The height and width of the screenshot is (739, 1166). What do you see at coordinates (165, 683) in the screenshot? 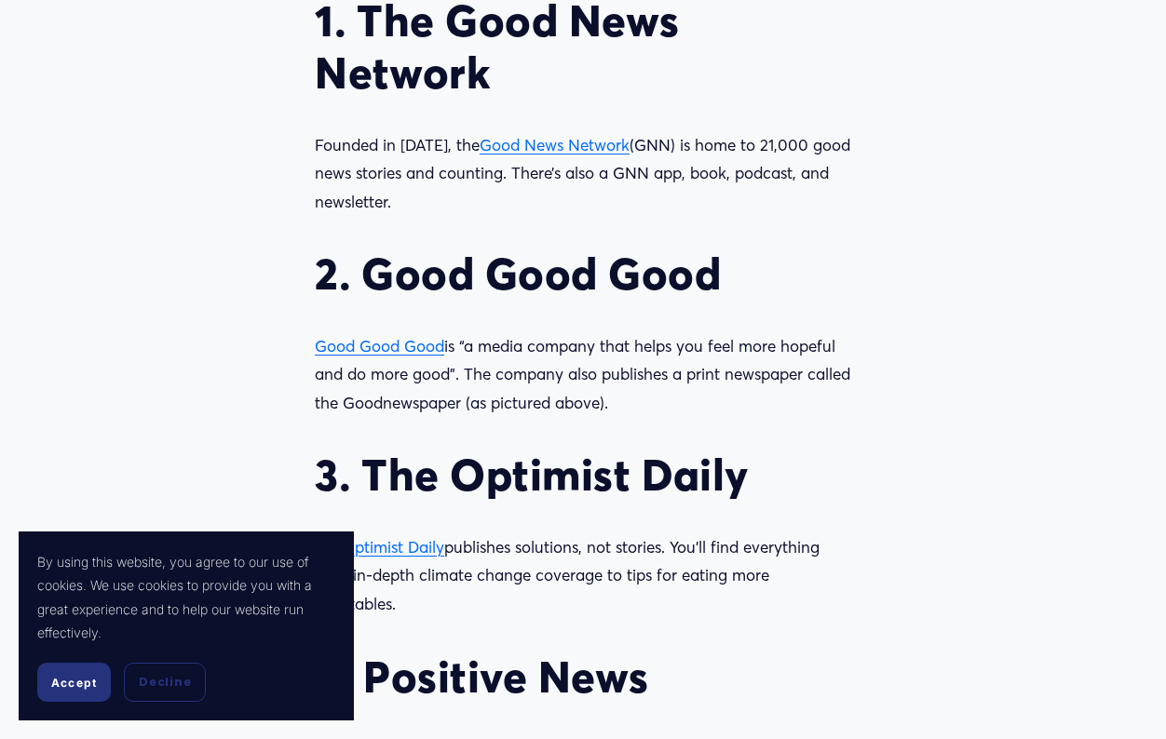
I see `button: Decline` at bounding box center [165, 683].